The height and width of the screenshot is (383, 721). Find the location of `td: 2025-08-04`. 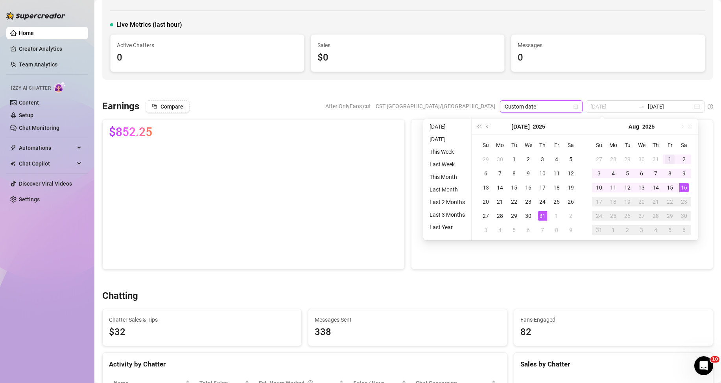

td: 2025-08-04 is located at coordinates (500, 230).